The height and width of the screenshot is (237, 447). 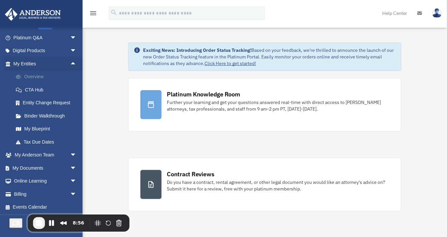 I want to click on img: Anderson Advisors Platinum Portal, so click(x=33, y=14).